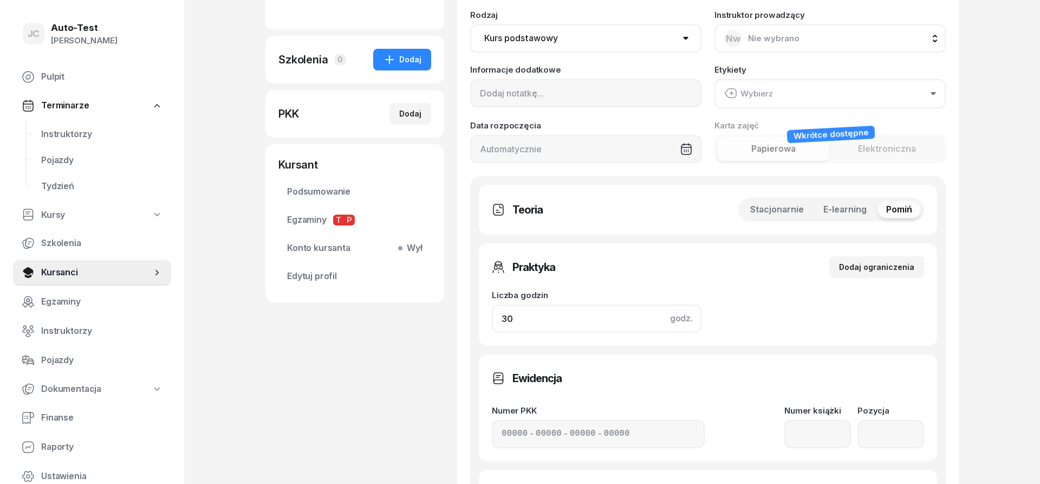 The width and height of the screenshot is (1040, 484). What do you see at coordinates (830, 94) in the screenshot?
I see `button: Wybierz` at bounding box center [830, 94].